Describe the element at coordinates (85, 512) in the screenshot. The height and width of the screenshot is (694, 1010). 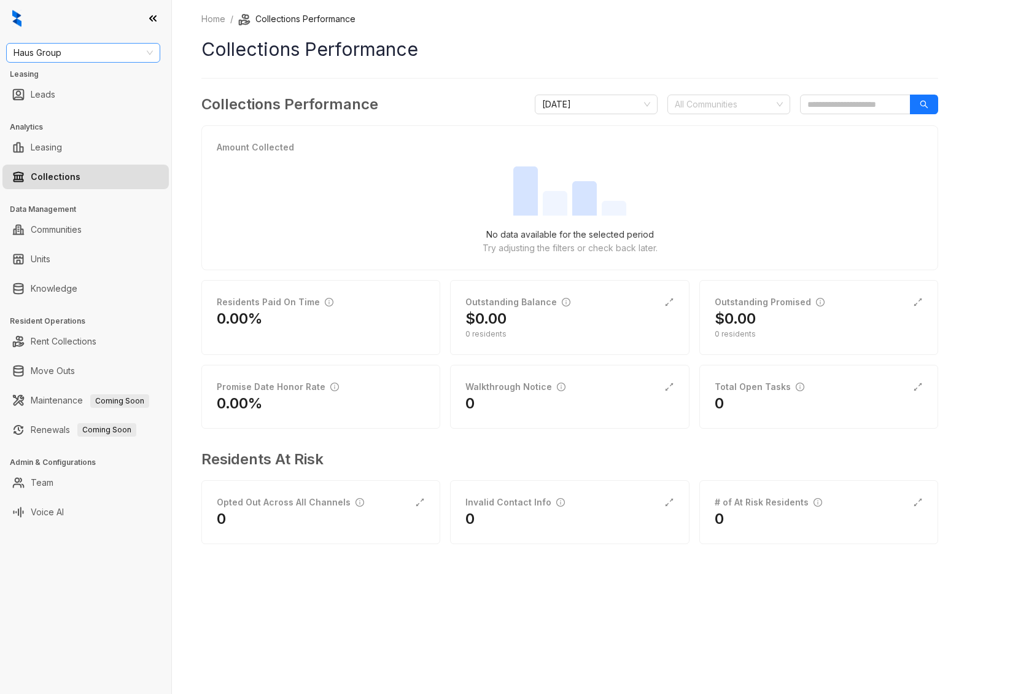
I see `li: Voice AI` at that location.